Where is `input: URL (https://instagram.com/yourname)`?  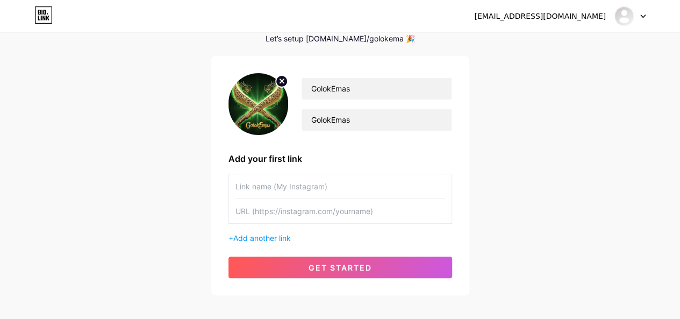
input: URL (https://instagram.com/yourname) is located at coordinates (340, 211).